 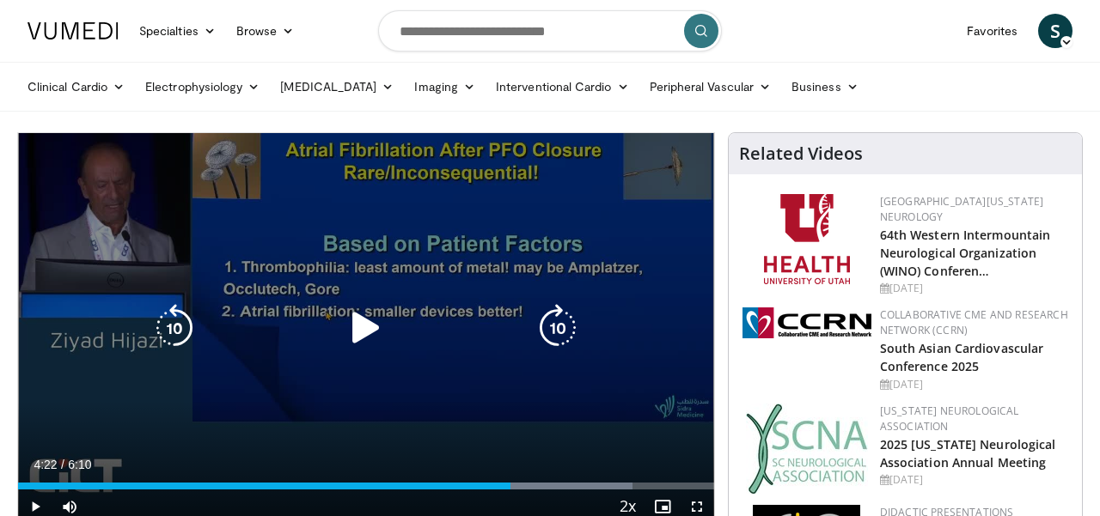 I want to click on a: Clinical Cardio, so click(x=76, y=87).